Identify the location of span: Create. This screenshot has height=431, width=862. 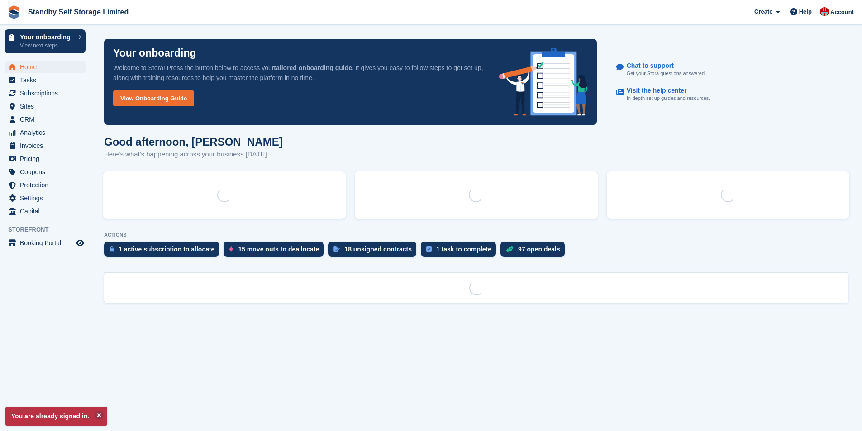
(763, 12).